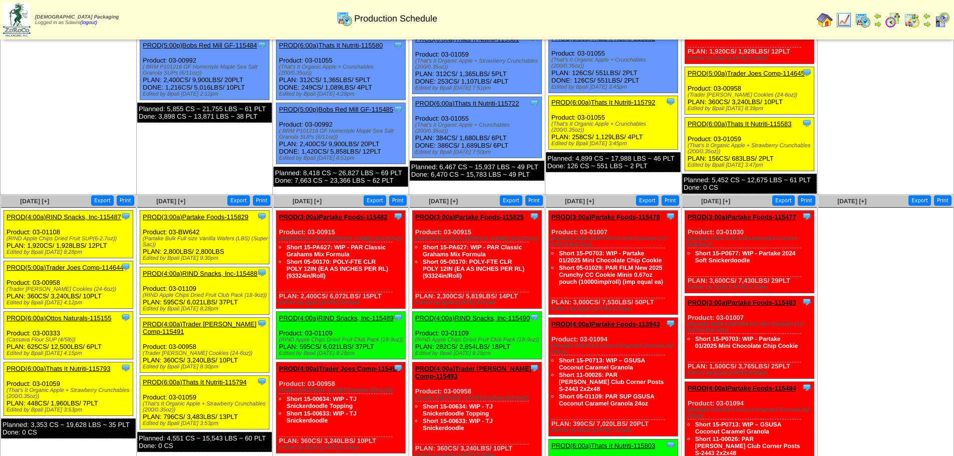 Image resolution: width=954 pixels, height=456 pixels. Describe the element at coordinates (205, 237) in the screenshot. I see `div: Product: 03-BW642 PLAN: 2,800LBS / 2,800LBS` at that location.